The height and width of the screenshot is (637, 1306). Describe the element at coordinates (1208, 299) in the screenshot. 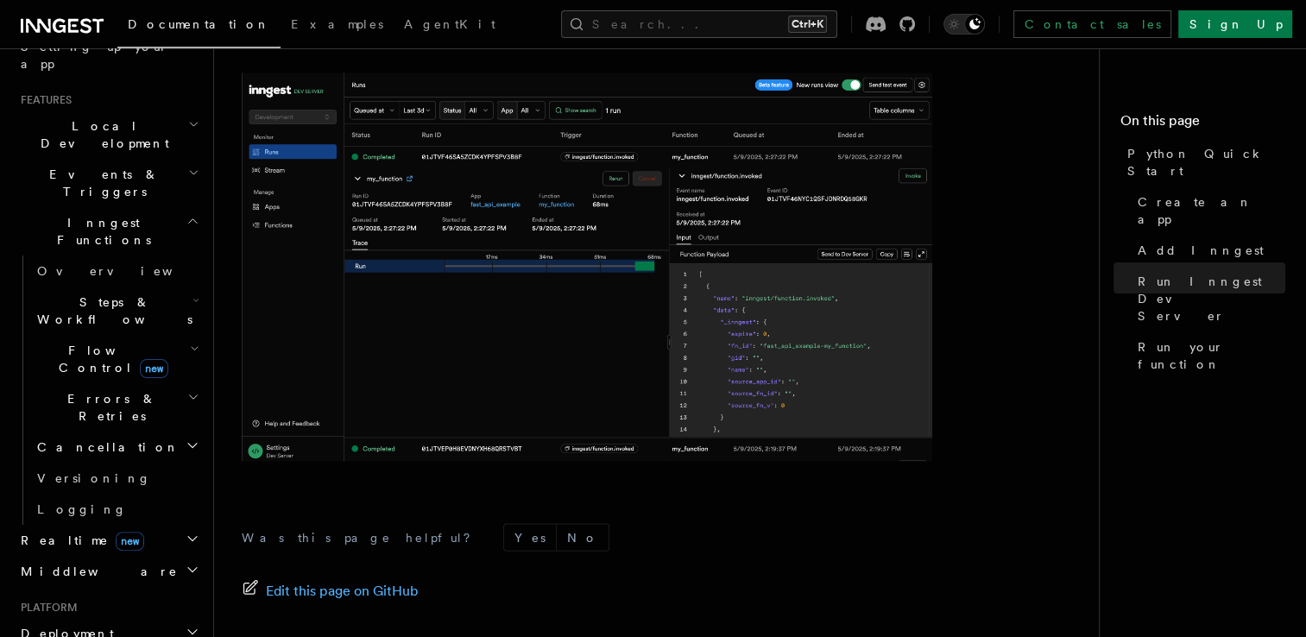

I see `a: Run Inngest Dev Server` at that location.